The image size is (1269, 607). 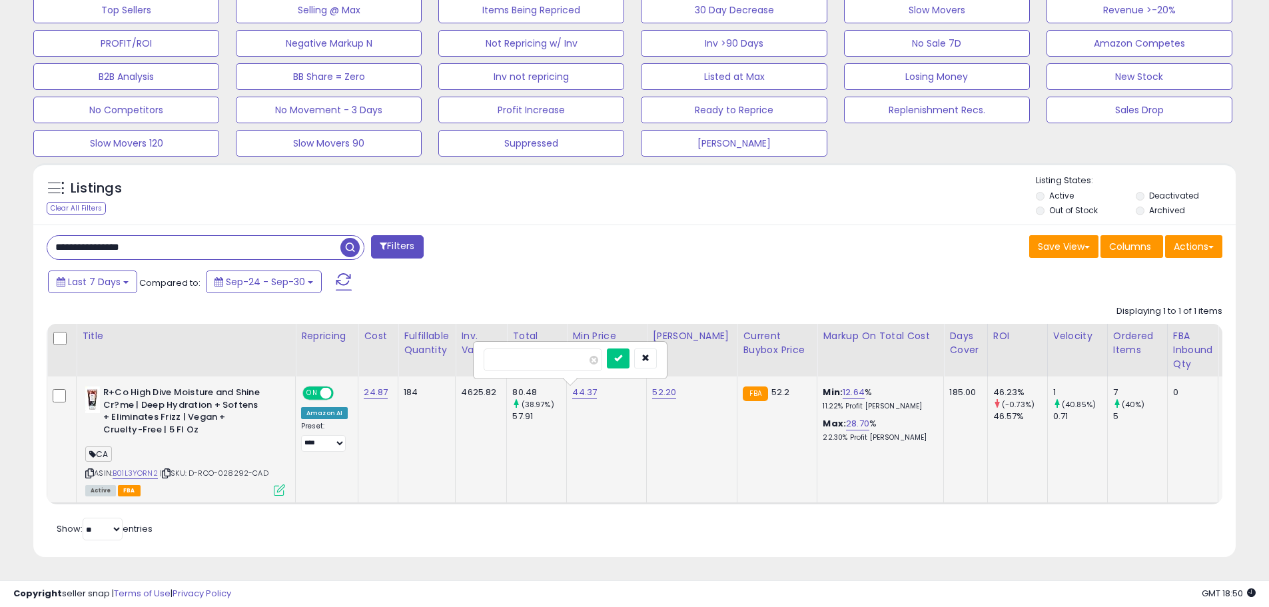 What do you see at coordinates (126, 143) in the screenshot?
I see `button: Slow Movers 120` at bounding box center [126, 143].